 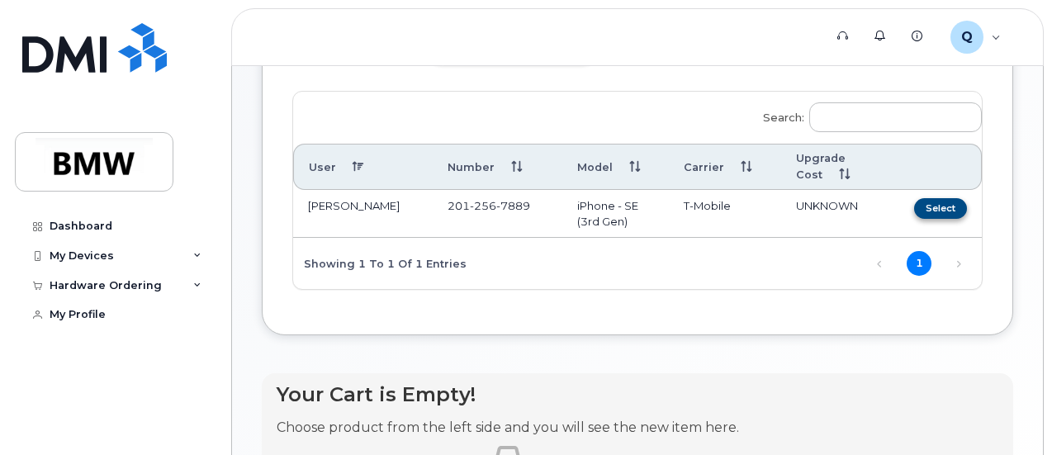 I want to click on th: Model: activate to sort column ascending, so click(x=615, y=167).